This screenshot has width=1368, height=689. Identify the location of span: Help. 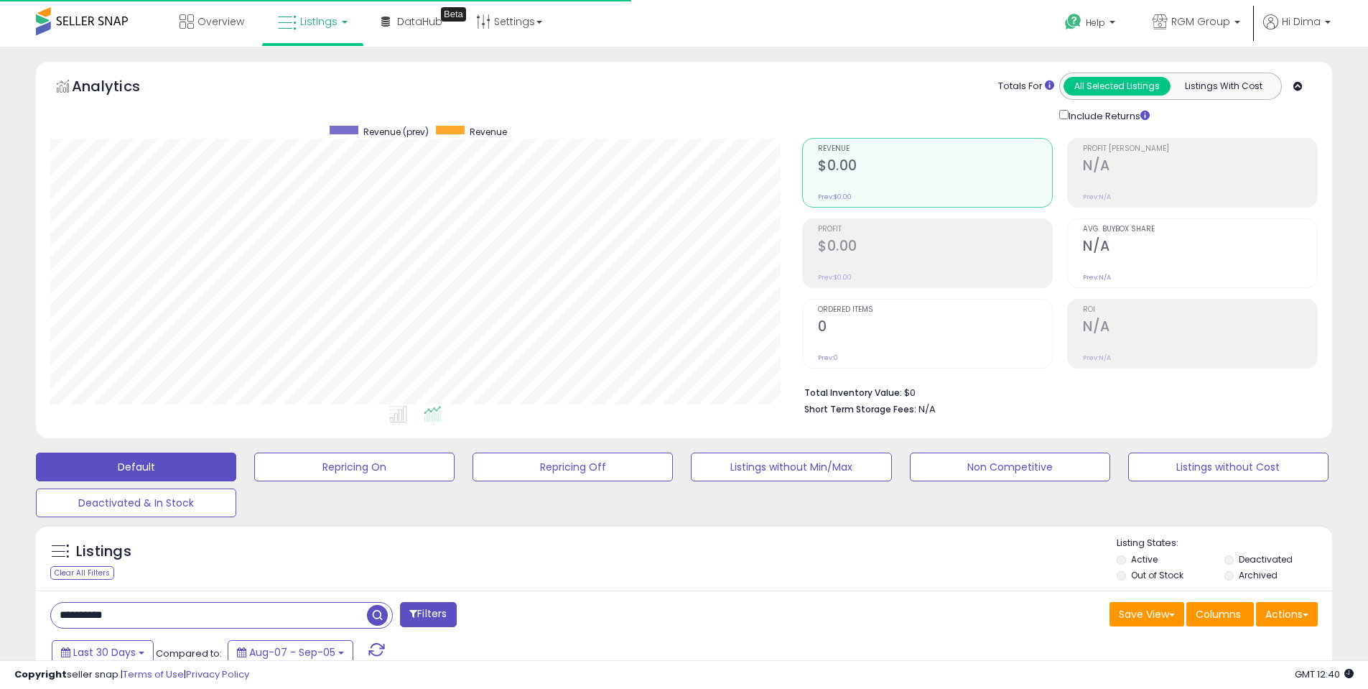
(1095, 22).